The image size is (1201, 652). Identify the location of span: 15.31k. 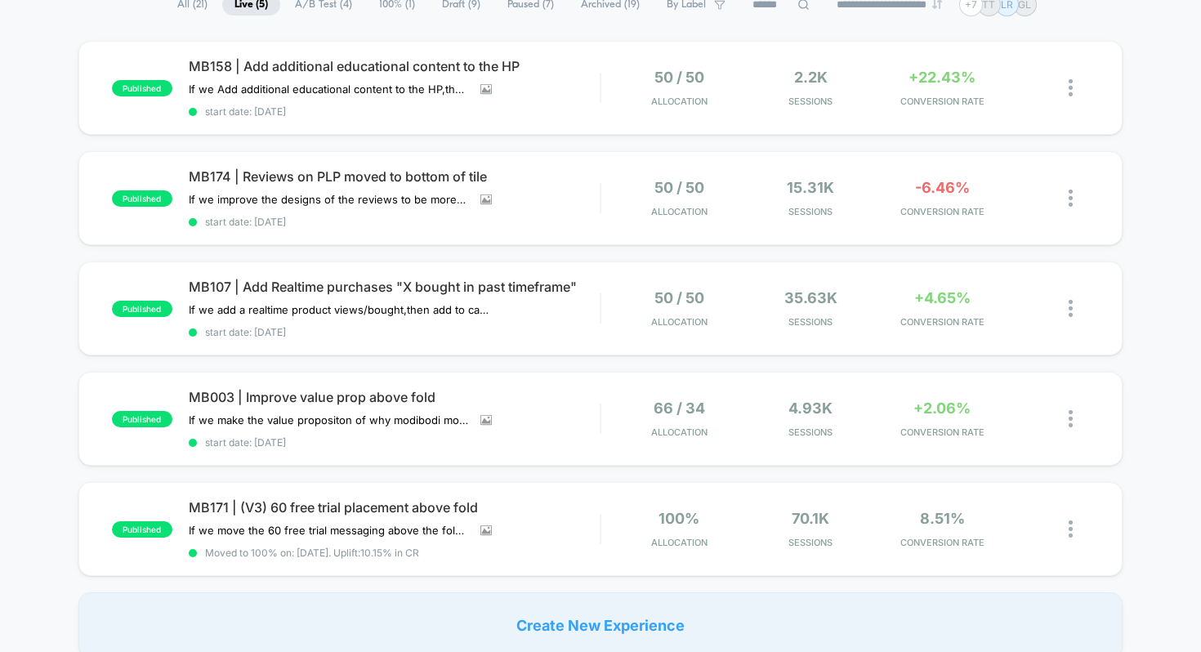
(810, 187).